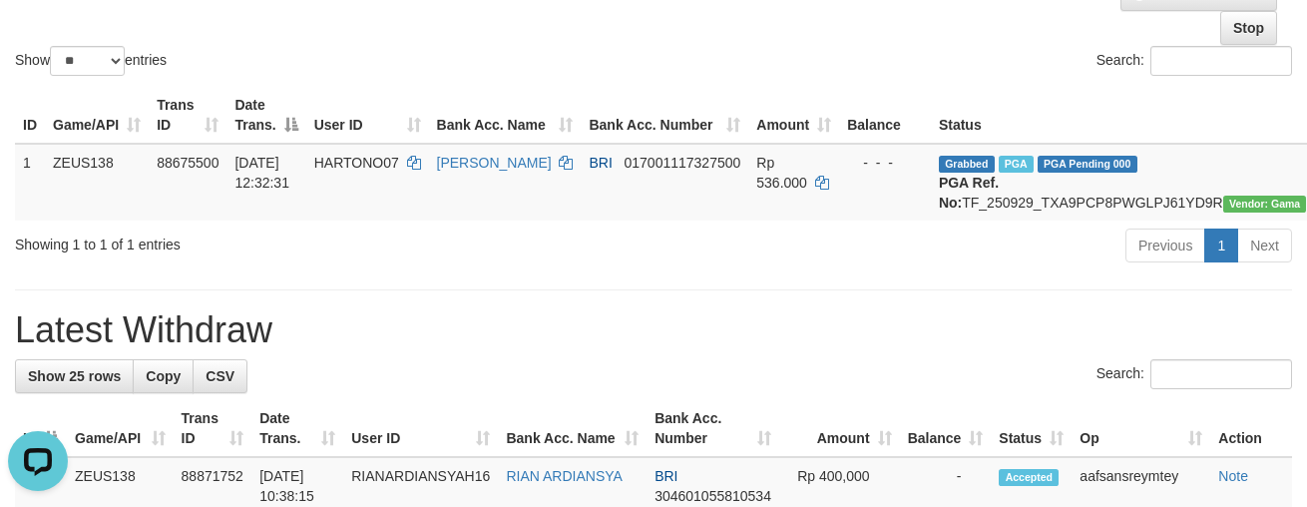  Describe the element at coordinates (682, 163) in the screenshot. I see `span: Copy 017001117327500 to clipboard` at that location.